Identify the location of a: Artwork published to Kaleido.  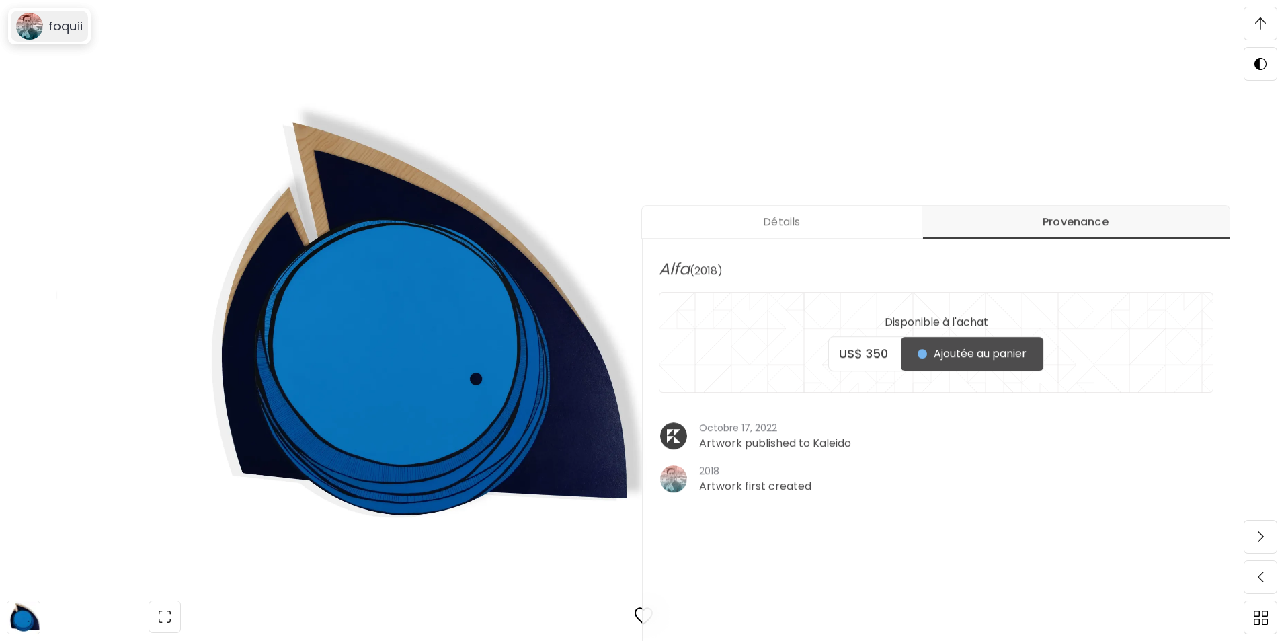
(775, 442).